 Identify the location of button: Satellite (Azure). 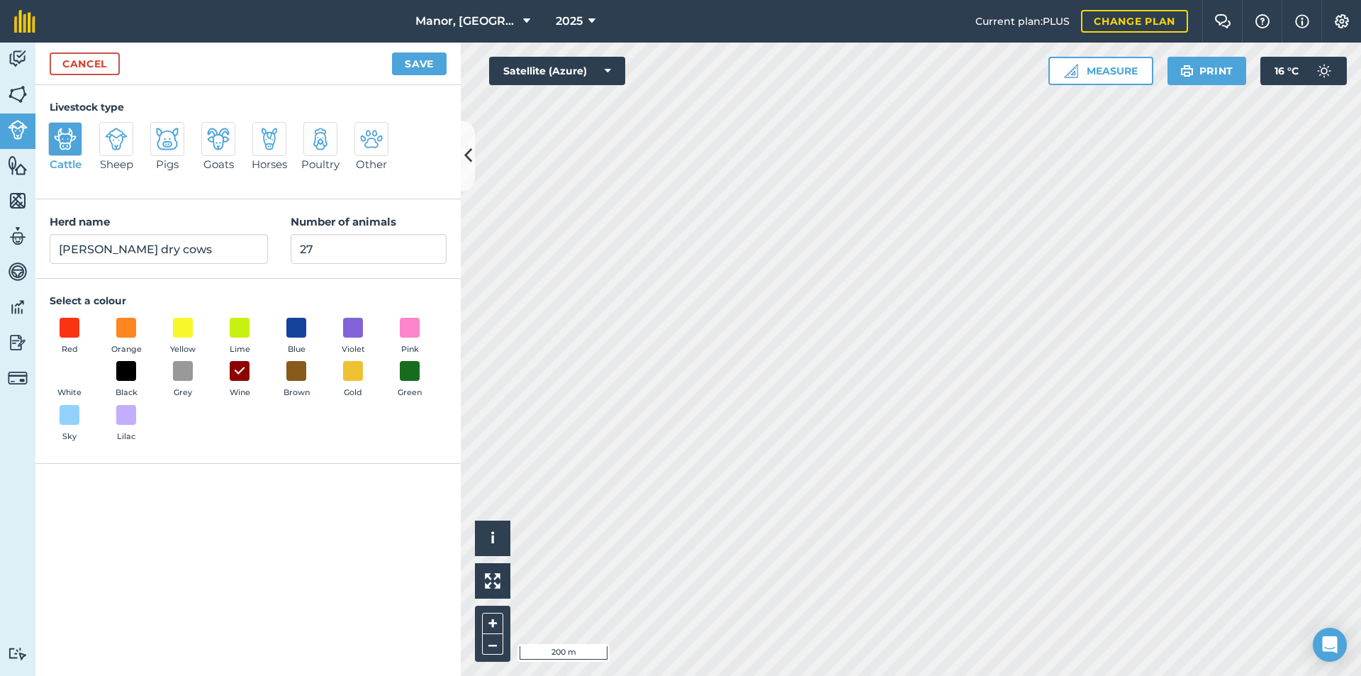
(557, 71).